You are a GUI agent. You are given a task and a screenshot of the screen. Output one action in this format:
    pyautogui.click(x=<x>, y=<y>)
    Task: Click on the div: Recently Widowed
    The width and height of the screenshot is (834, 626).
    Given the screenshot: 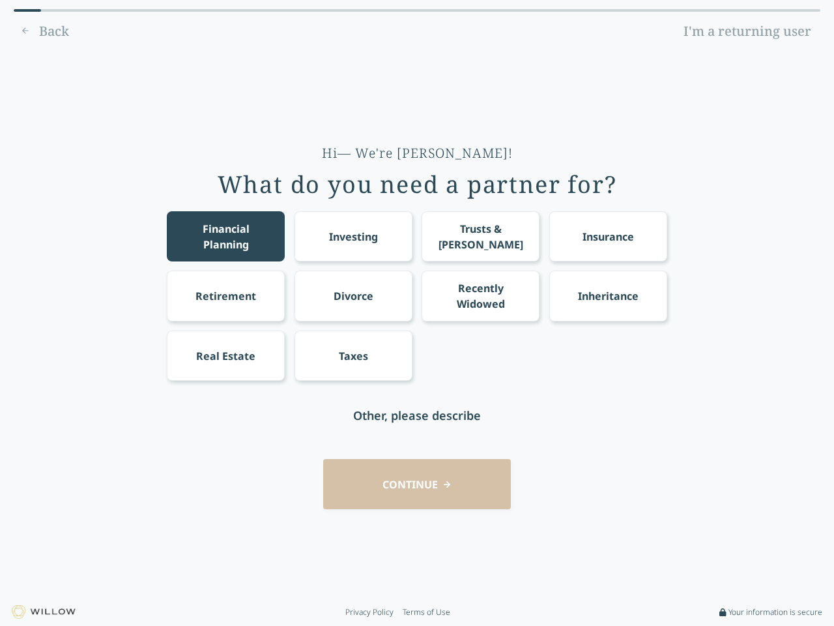 What is the action you would take?
    pyautogui.click(x=481, y=296)
    